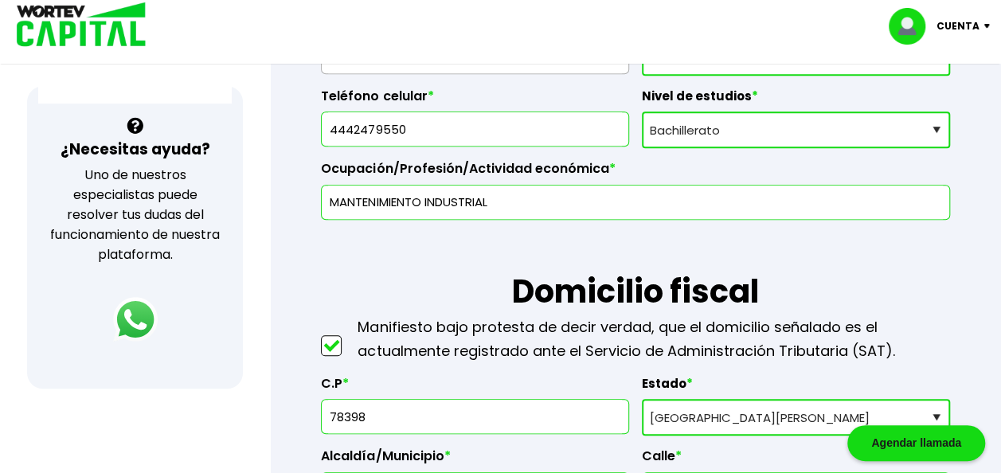 The image size is (1001, 473). I want to click on input: 10 dígitos, so click(475, 129).